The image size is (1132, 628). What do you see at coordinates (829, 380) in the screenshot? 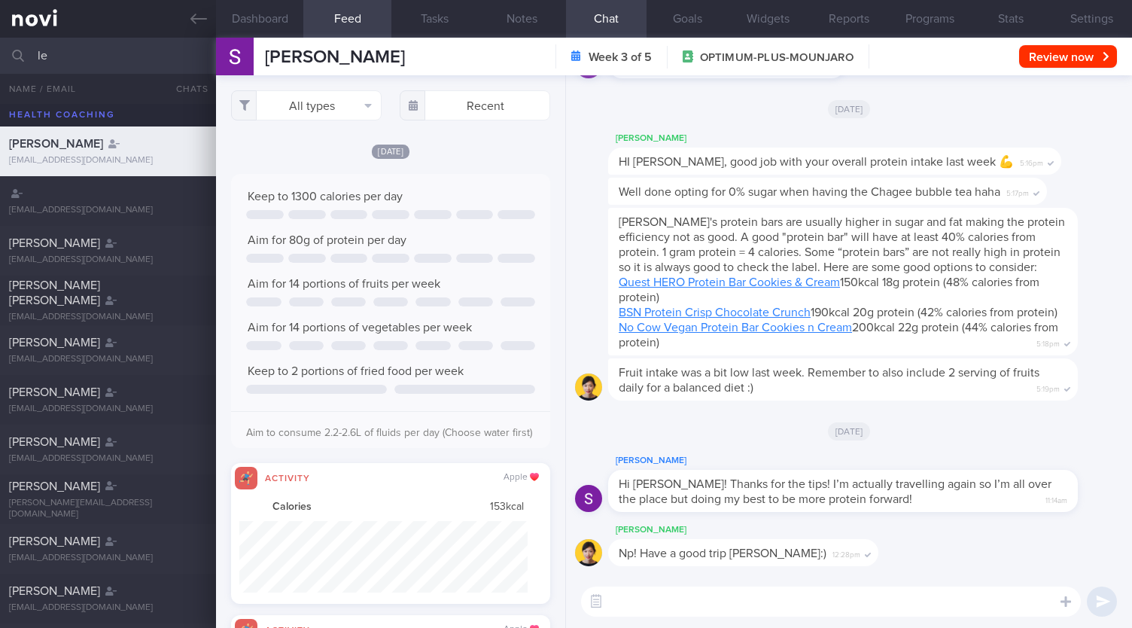
I see `span: Fruit intake was a bit low last week. Remember to also include 2 serving of fruits daily for a ba...` at bounding box center [829, 380].